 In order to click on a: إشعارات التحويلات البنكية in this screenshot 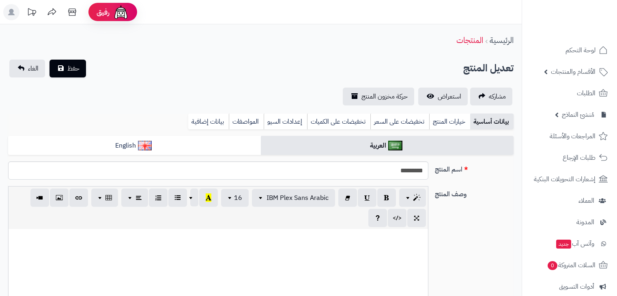, I will do `click(569, 179)`.